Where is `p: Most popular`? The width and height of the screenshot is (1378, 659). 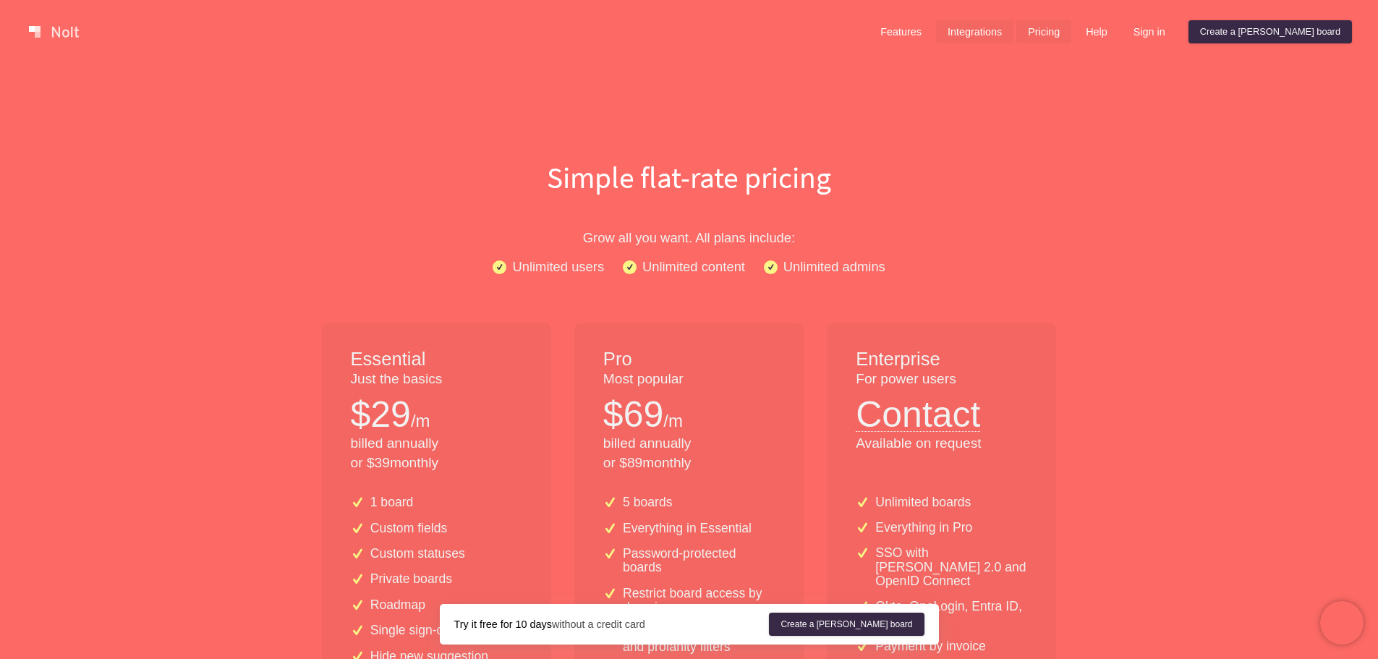 p: Most popular is located at coordinates (689, 379).